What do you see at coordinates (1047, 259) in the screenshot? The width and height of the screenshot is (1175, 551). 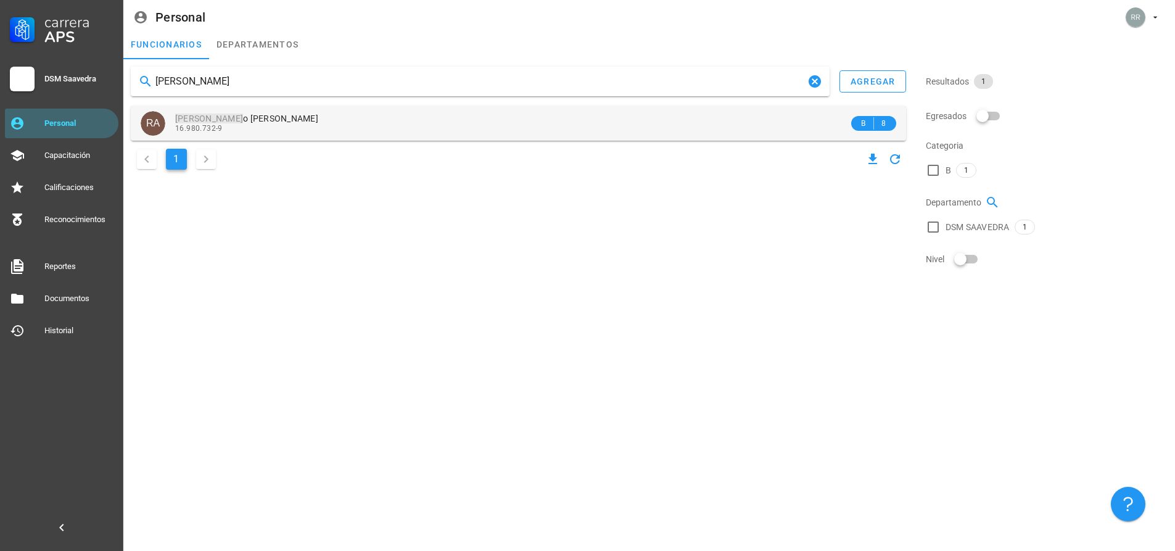 I see `div: Nivel` at bounding box center [1047, 259].